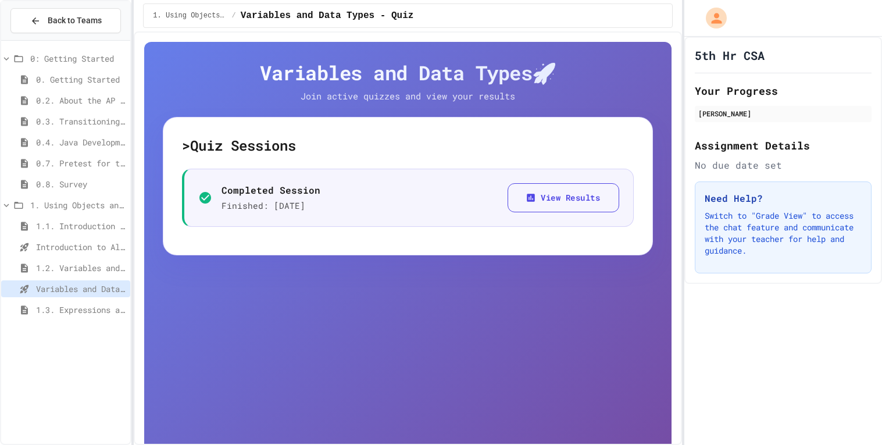 This screenshot has width=882, height=445. I want to click on span: 0.7. Pretest for the AP CSA Exam, so click(81, 163).